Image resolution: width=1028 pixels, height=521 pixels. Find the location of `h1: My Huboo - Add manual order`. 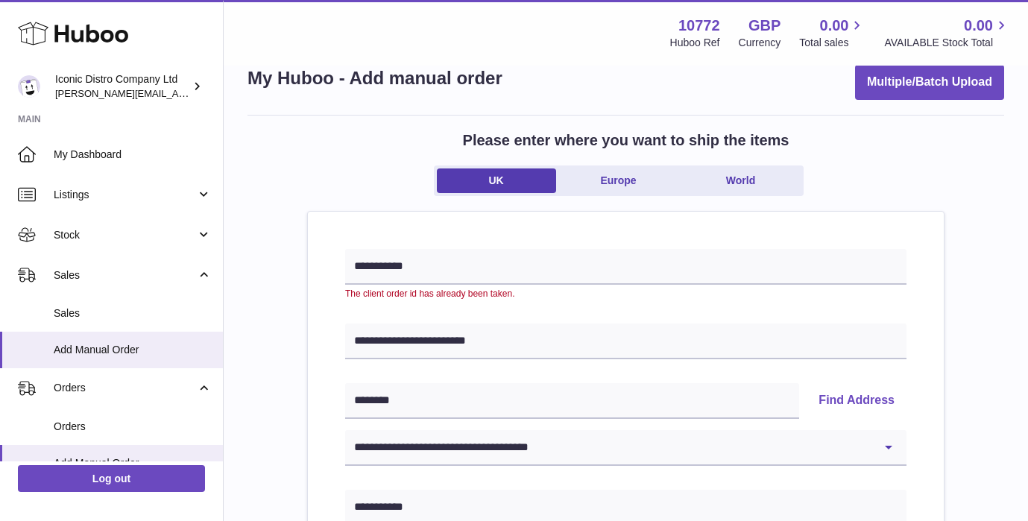

h1: My Huboo - Add manual order is located at coordinates (375, 78).